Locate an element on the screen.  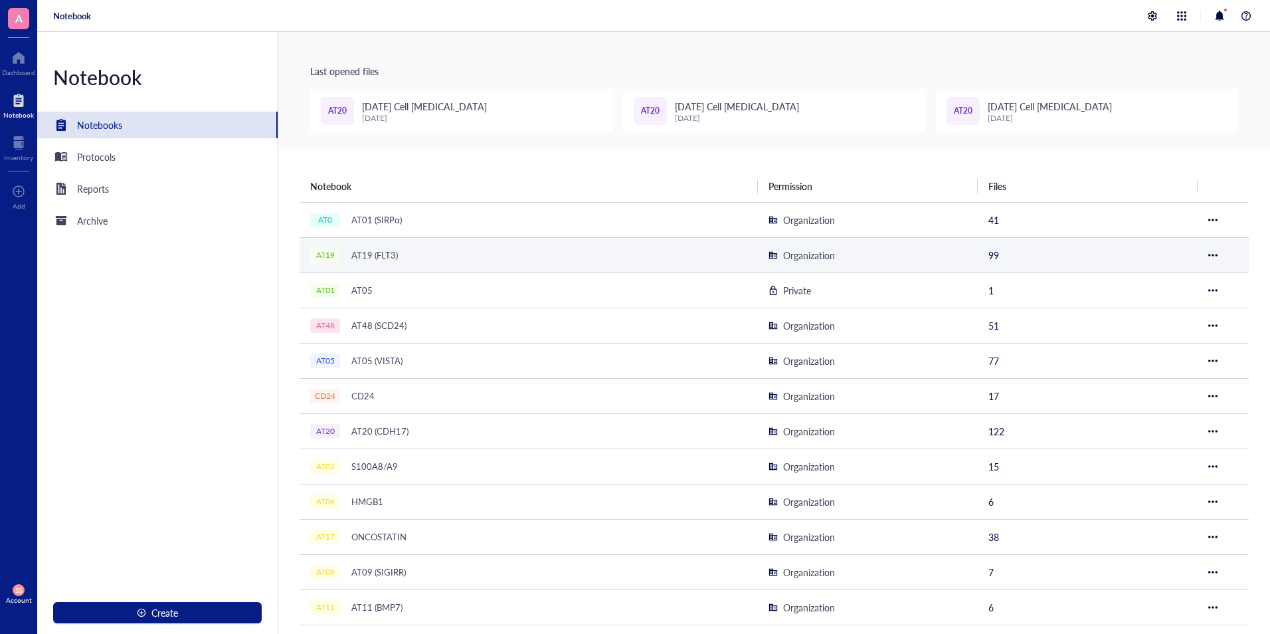
div: AT09 (SIGIRR) is located at coordinates (379, 572).